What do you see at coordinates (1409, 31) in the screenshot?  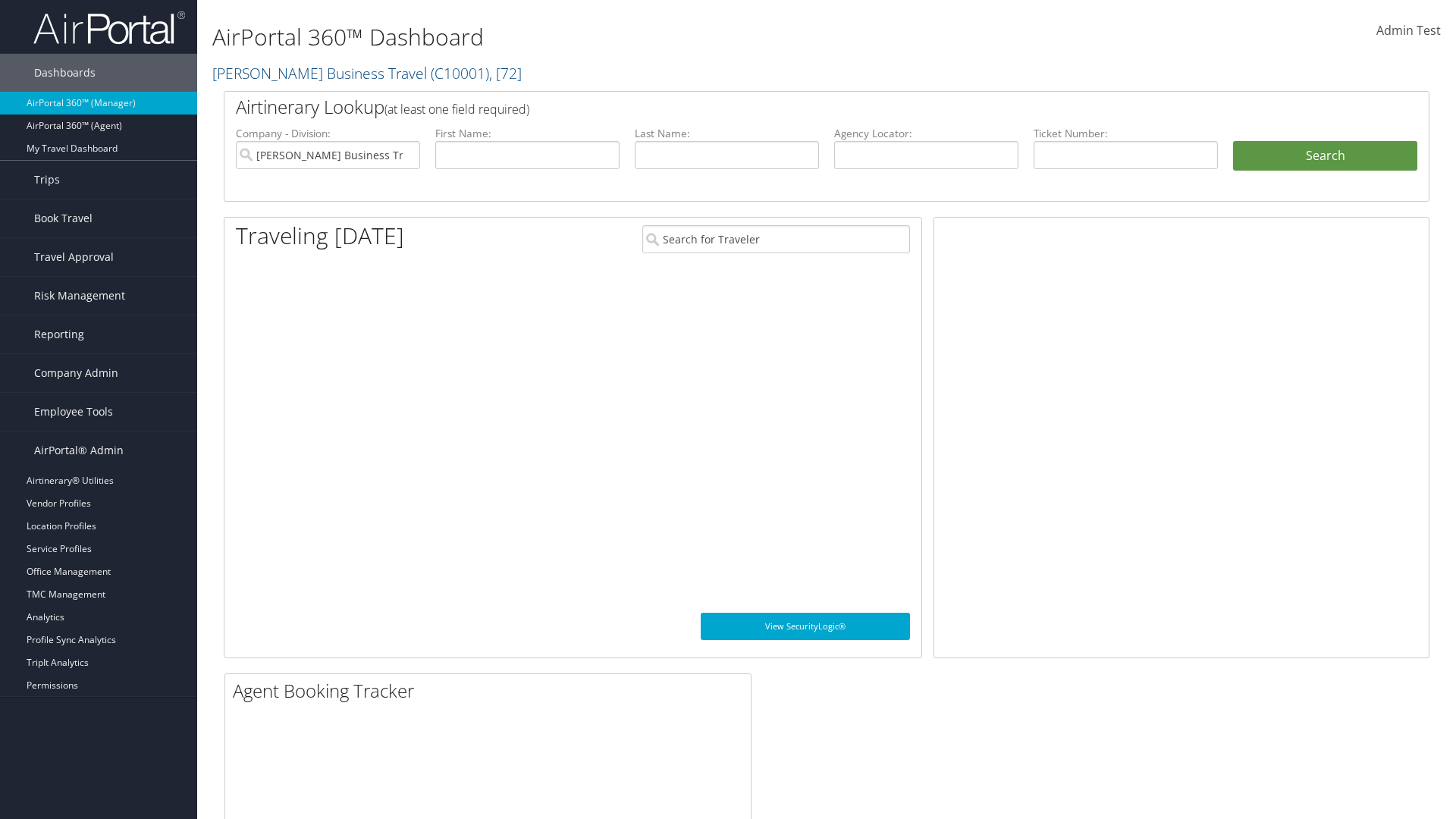 I see `a: Admin Test` at bounding box center [1409, 31].